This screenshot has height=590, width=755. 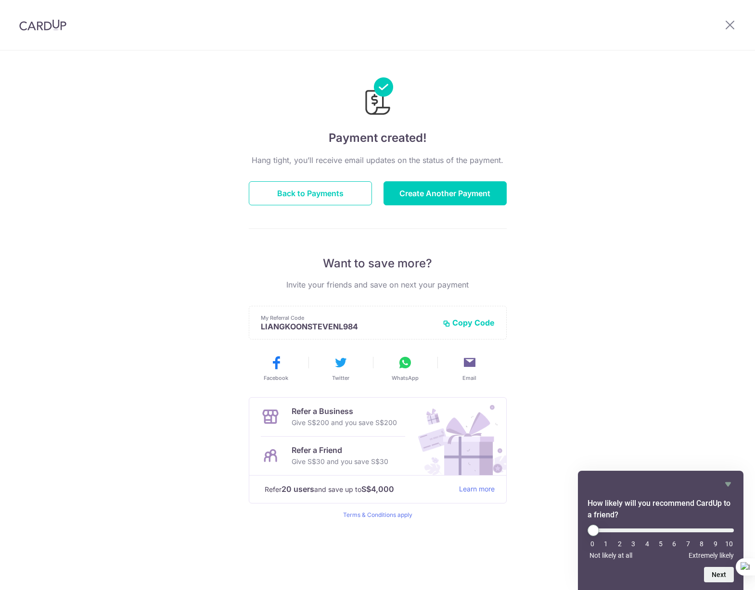 What do you see at coordinates (298, 489) in the screenshot?
I see `strong: 20 users` at bounding box center [298, 489].